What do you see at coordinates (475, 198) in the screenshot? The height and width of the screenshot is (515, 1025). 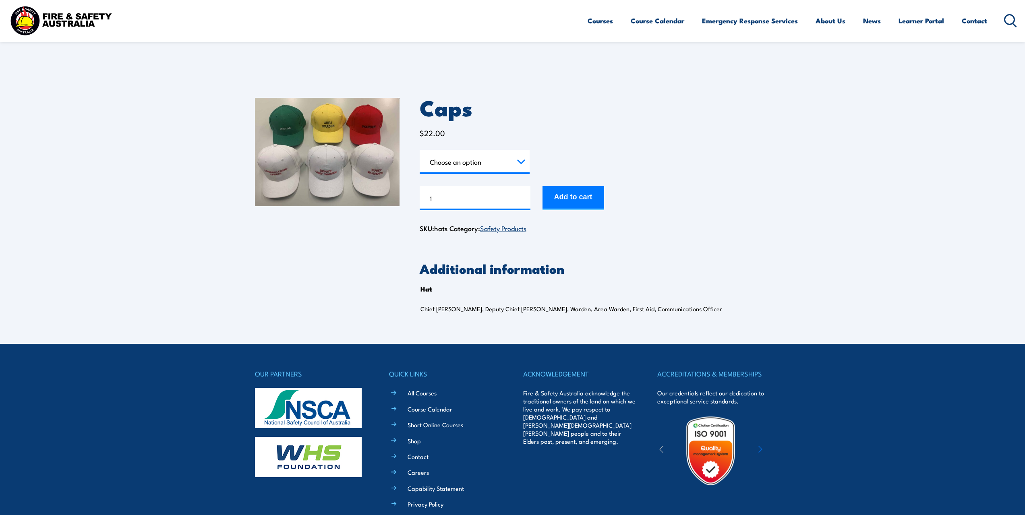 I see `input: Product quantity` at bounding box center [475, 198].